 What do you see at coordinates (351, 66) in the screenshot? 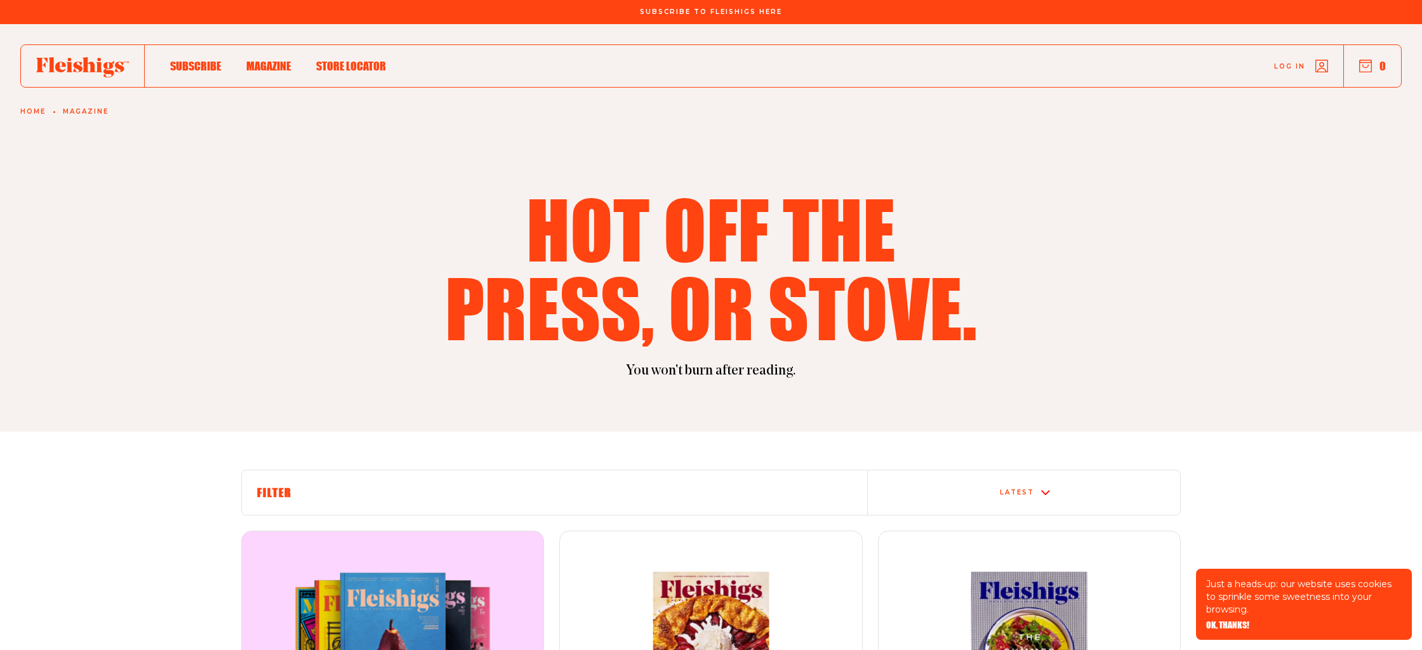
I see `span: Store locator` at bounding box center [351, 66].